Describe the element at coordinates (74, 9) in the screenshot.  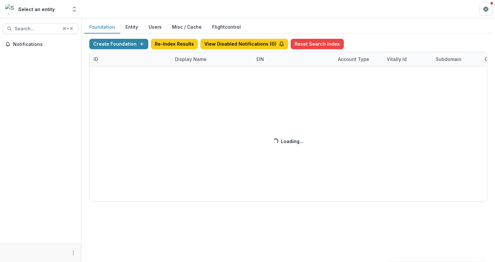
I see `button: Open entity switcher` at that location.